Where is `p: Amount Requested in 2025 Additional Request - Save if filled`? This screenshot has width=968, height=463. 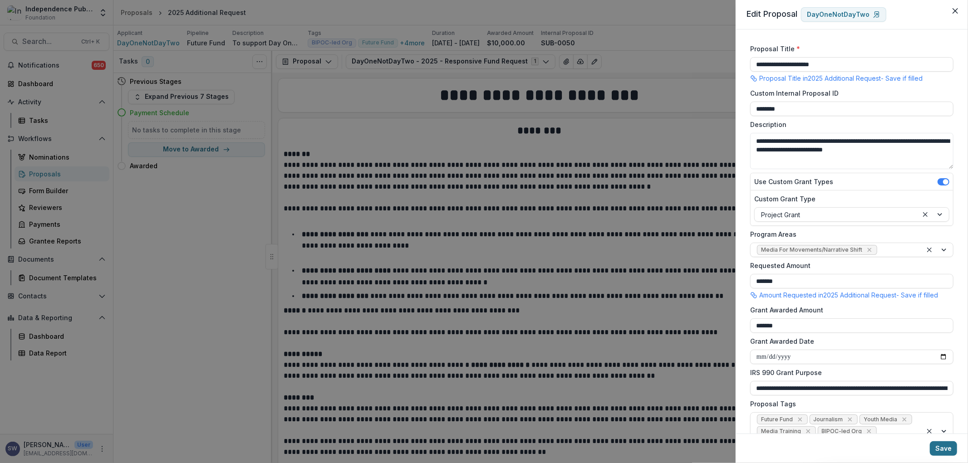 p: Amount Requested in 2025 Additional Request - Save if filled is located at coordinates (849, 295).